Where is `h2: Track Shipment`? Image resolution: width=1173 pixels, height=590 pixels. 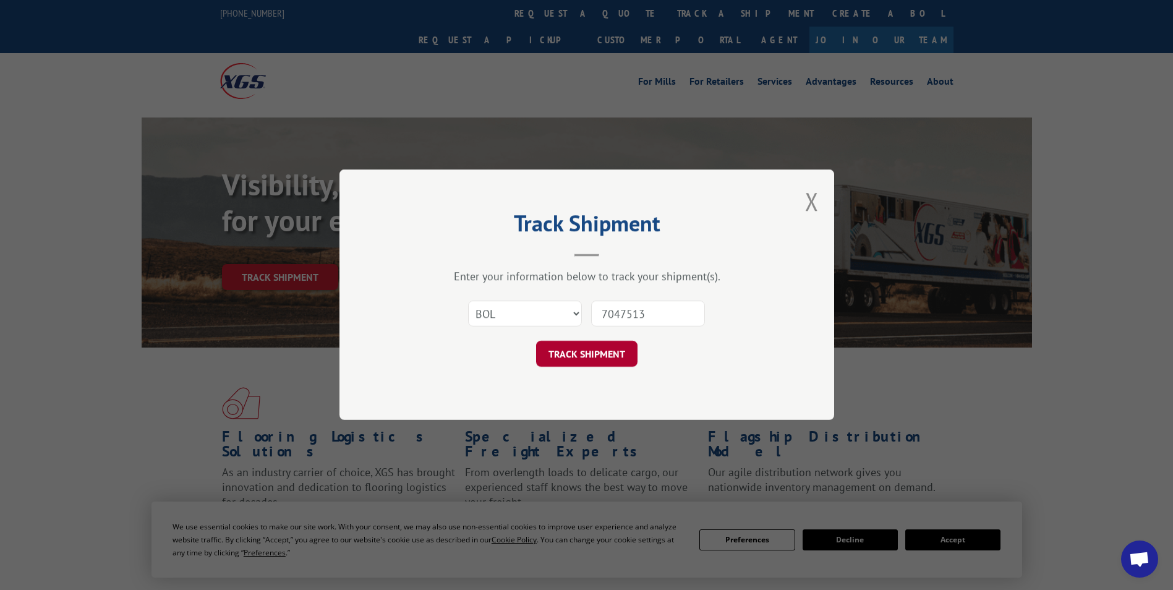 h2: Track Shipment is located at coordinates (587, 226).